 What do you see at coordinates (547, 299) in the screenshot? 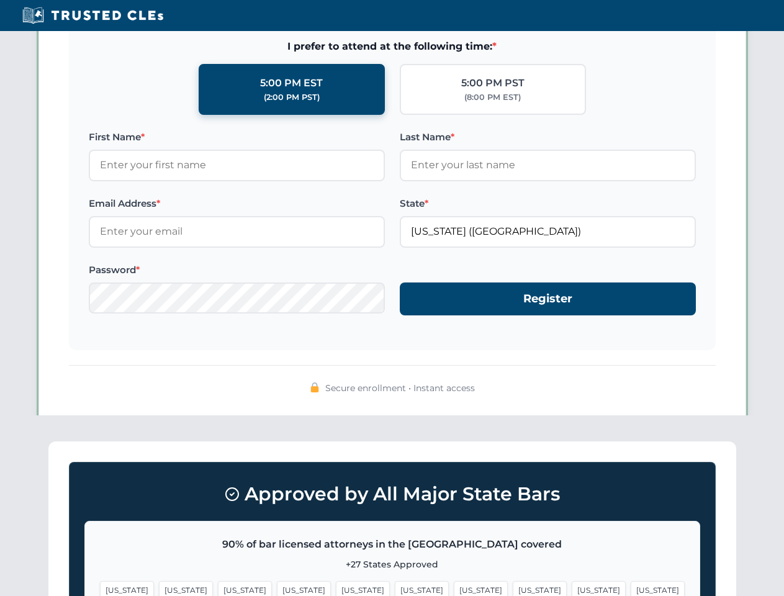
I see `button: Register` at bounding box center [547, 299].